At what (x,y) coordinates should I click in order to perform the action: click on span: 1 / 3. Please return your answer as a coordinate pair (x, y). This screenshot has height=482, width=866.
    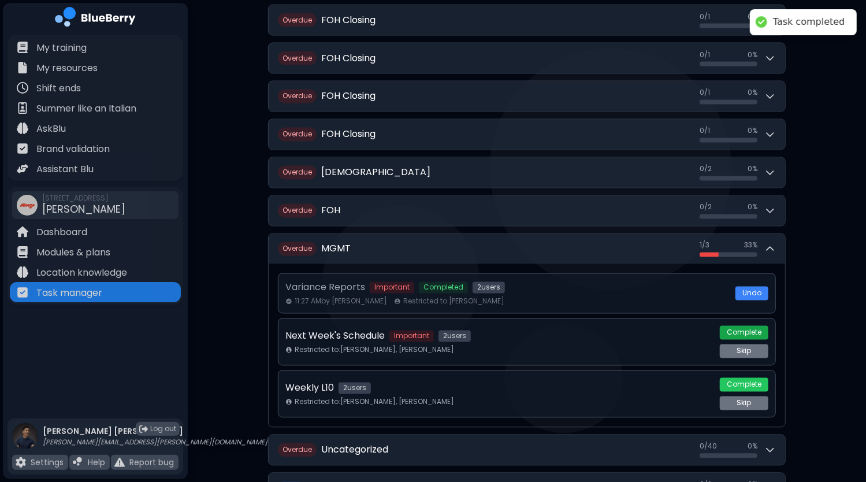
    Looking at the image, I should click on (704, 245).